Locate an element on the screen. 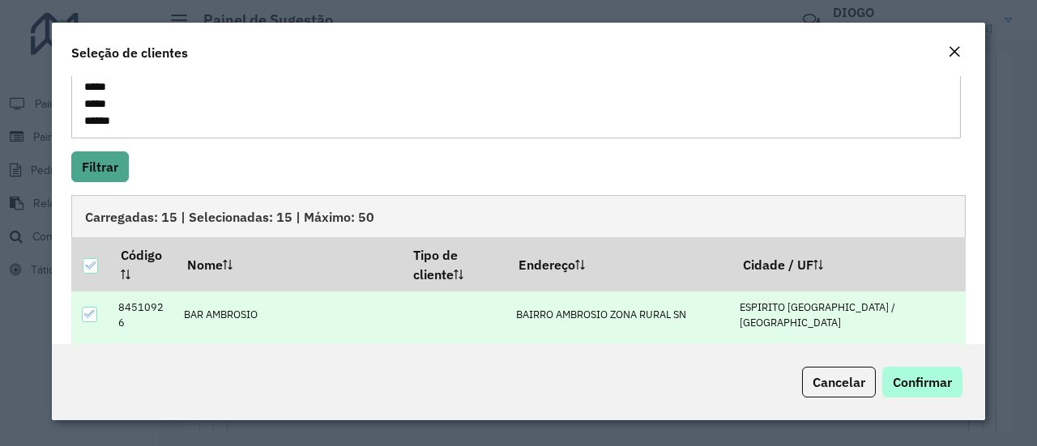 The height and width of the screenshot is (446, 1037). th: Tipo de cliente is located at coordinates (454, 264).